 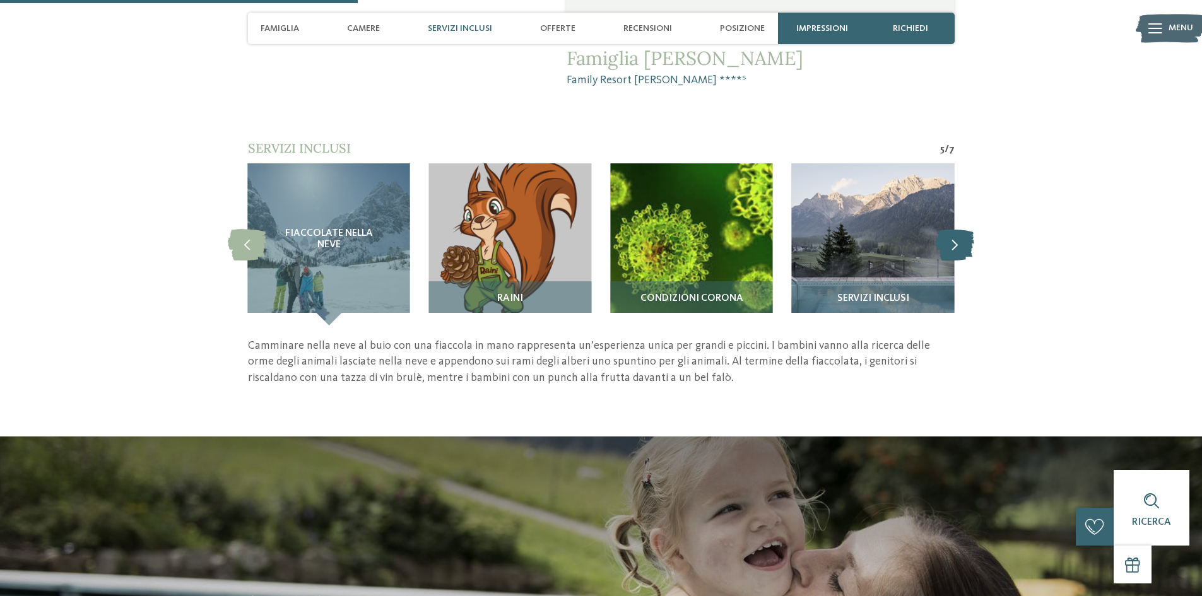 I want to click on span: RAINI, so click(x=510, y=299).